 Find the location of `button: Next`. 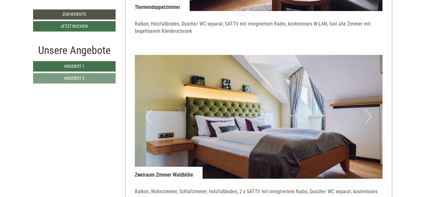

button: Next is located at coordinates (368, 117).